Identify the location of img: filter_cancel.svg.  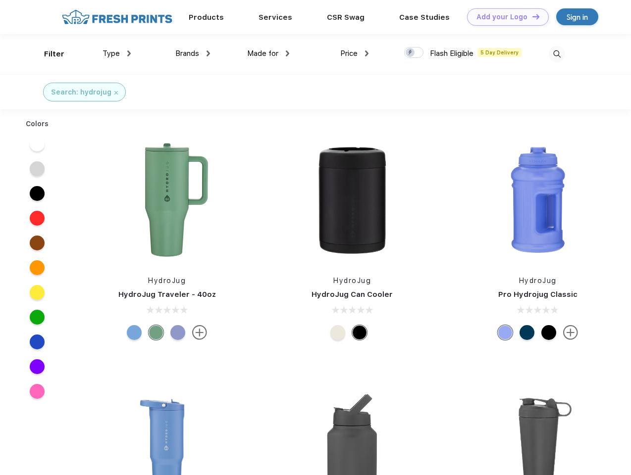
(116, 93).